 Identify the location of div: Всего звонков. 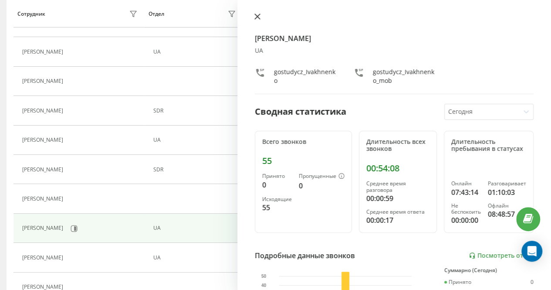
(303, 142).